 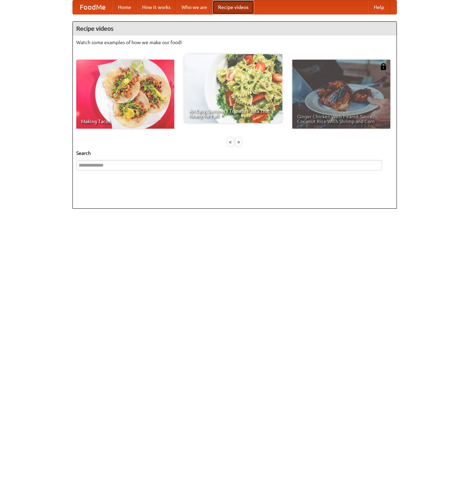 I want to click on h4: Recipe videos, so click(x=234, y=29).